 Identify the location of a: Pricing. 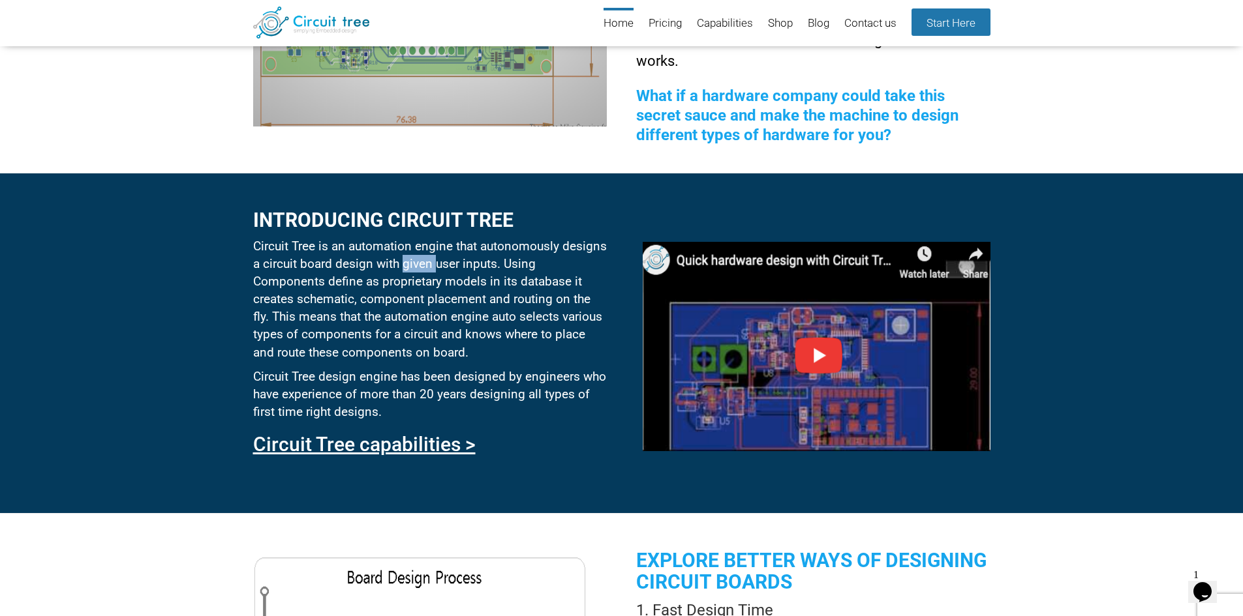
(665, 23).